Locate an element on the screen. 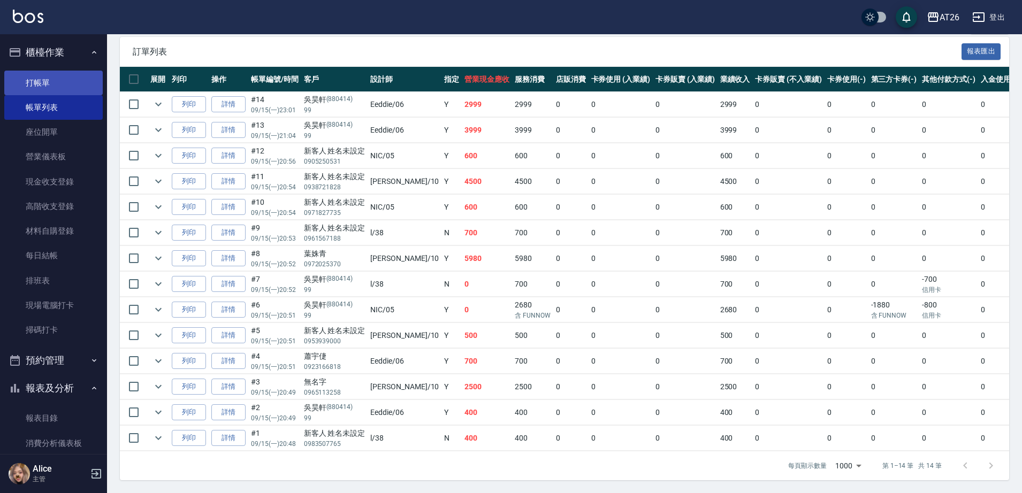 This screenshot has width=1022, height=493. td: N is located at coordinates (452, 233).